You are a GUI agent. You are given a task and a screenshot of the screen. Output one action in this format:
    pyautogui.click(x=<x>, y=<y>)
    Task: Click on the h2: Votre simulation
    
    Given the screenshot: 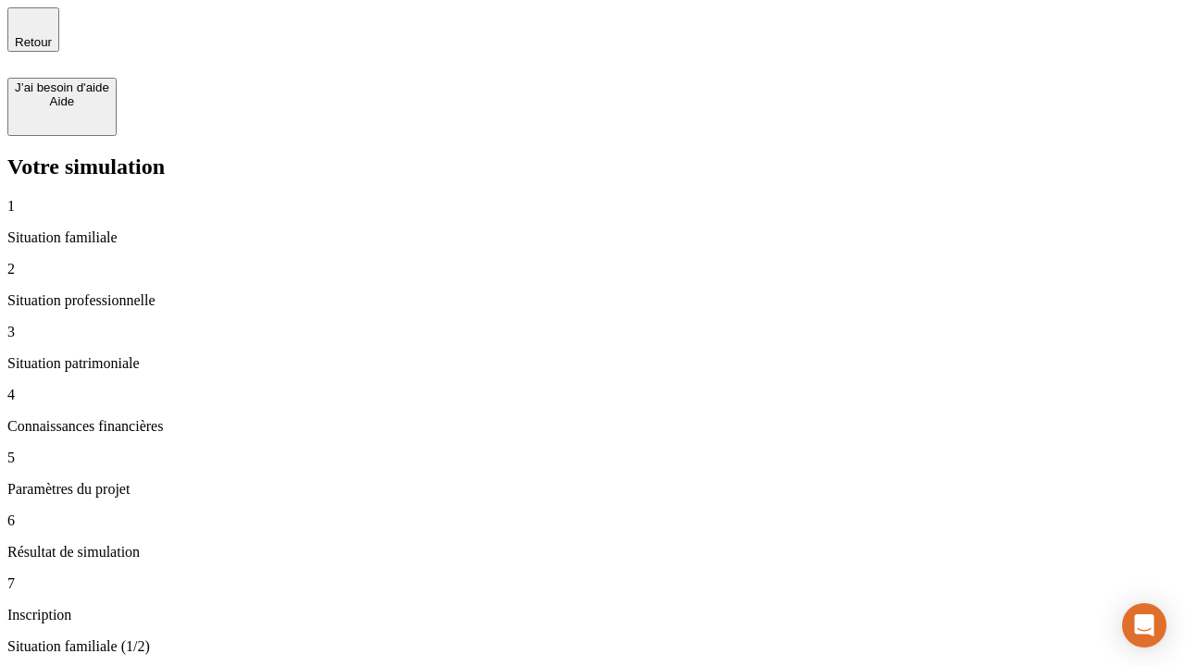 What is the action you would take?
    pyautogui.click(x=592, y=167)
    